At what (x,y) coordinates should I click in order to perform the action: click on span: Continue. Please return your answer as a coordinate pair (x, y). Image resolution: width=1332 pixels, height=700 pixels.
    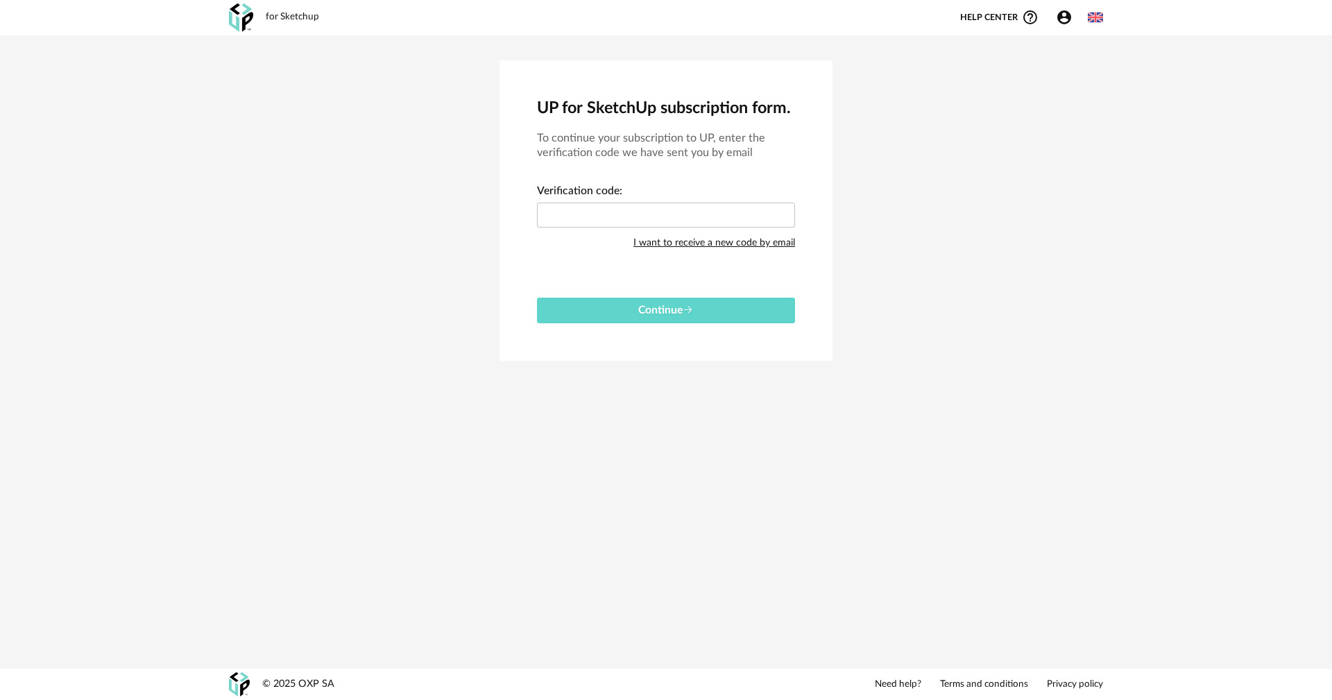
    Looking at the image, I should click on (666, 310).